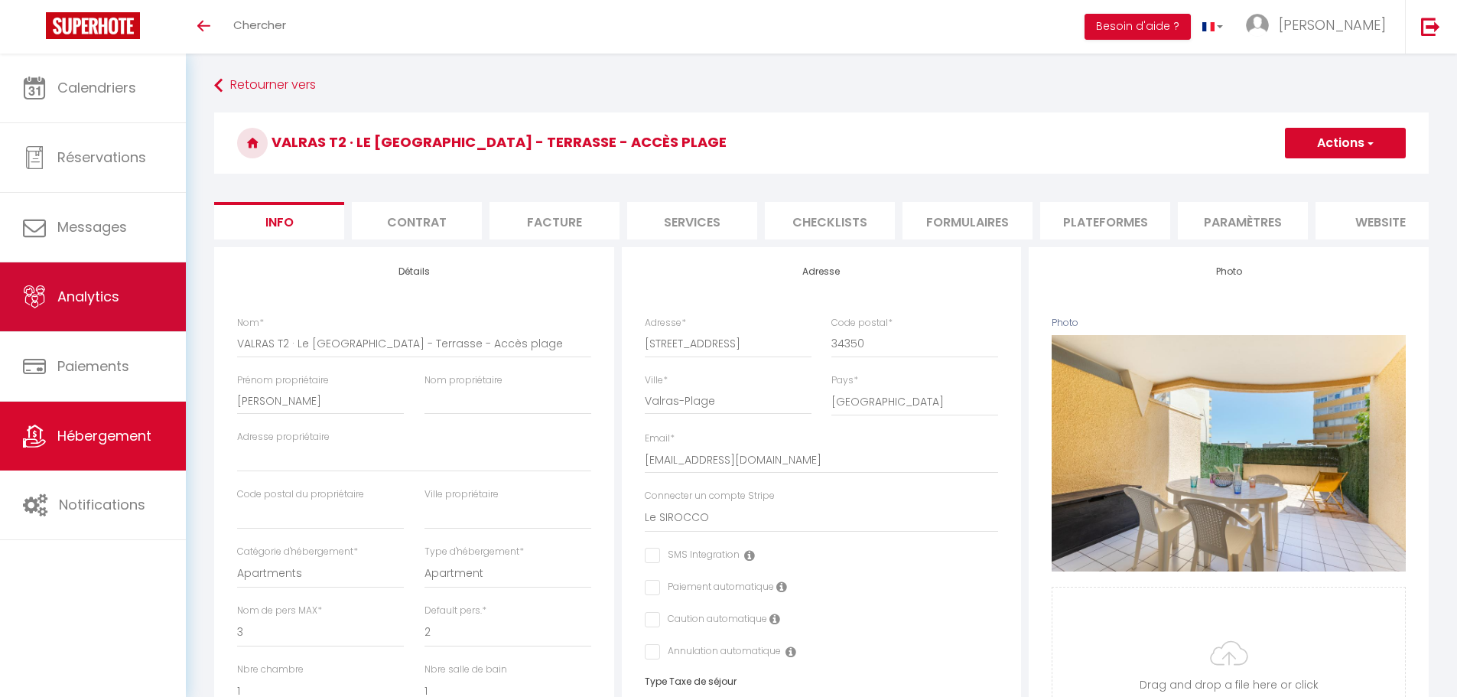  Describe the element at coordinates (102, 157) in the screenshot. I see `span: Réservations` at that location.